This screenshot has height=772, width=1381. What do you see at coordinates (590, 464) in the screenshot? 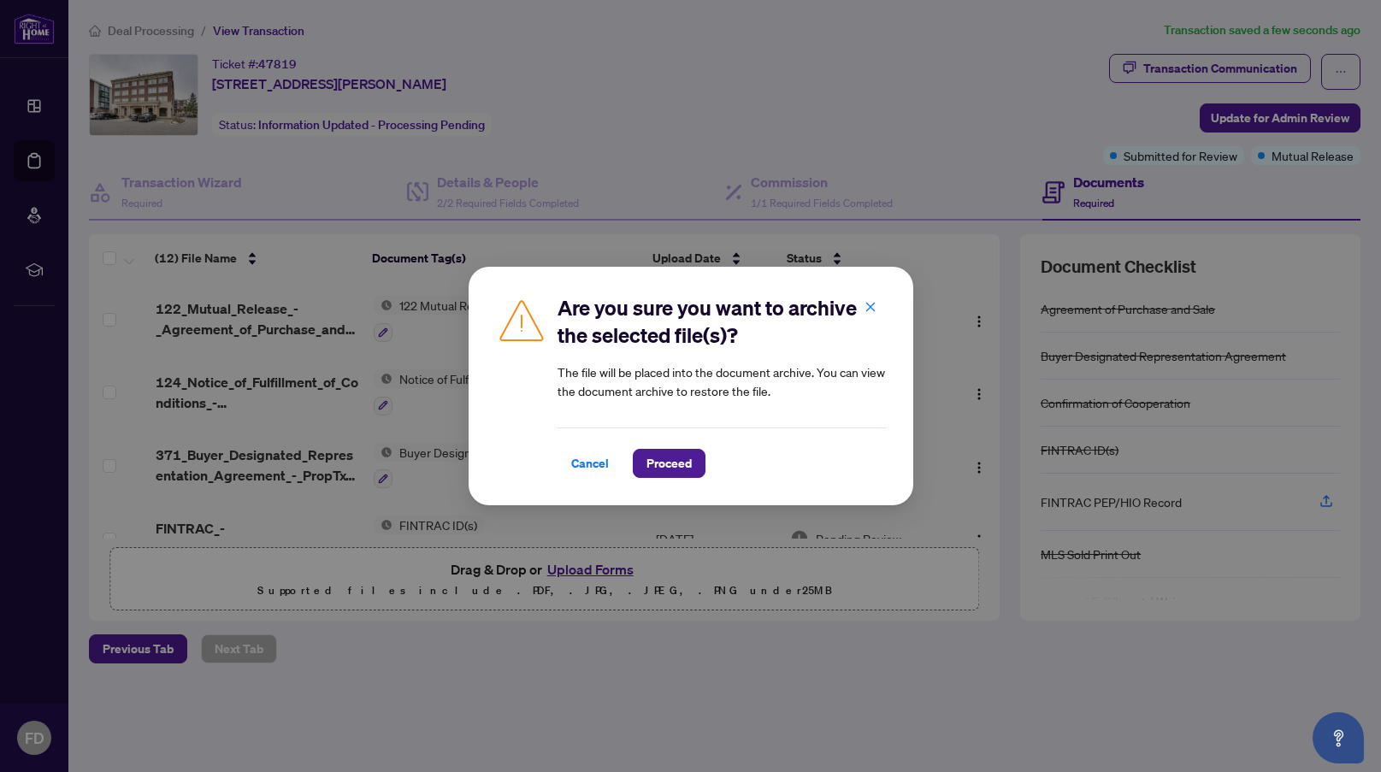
I see `button: Cancel` at bounding box center [590, 464].